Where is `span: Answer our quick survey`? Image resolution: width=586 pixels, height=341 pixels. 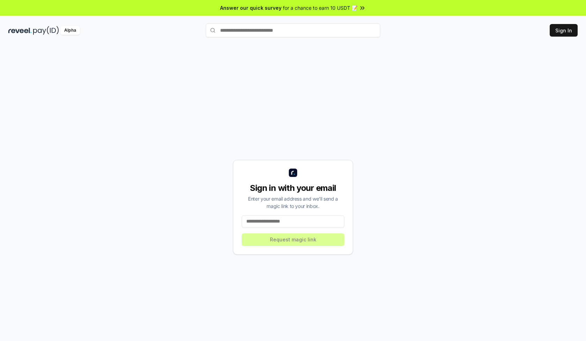
span: Answer our quick survey is located at coordinates (251, 8).